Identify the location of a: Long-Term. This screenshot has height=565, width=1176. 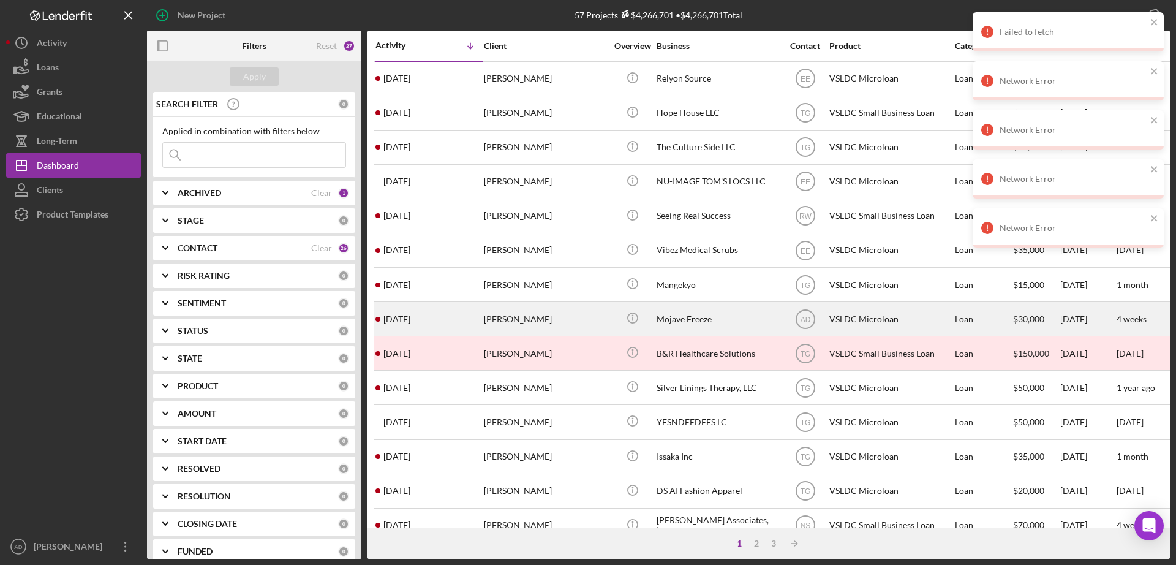
(74, 141).